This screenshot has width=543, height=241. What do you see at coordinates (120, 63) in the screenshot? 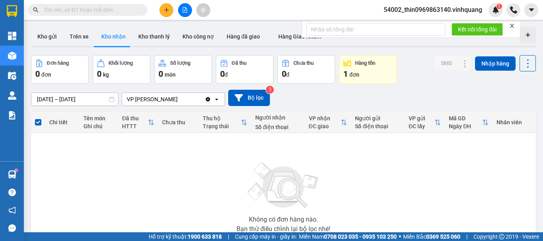
I see `div: Khối lượng` at bounding box center [120, 63].